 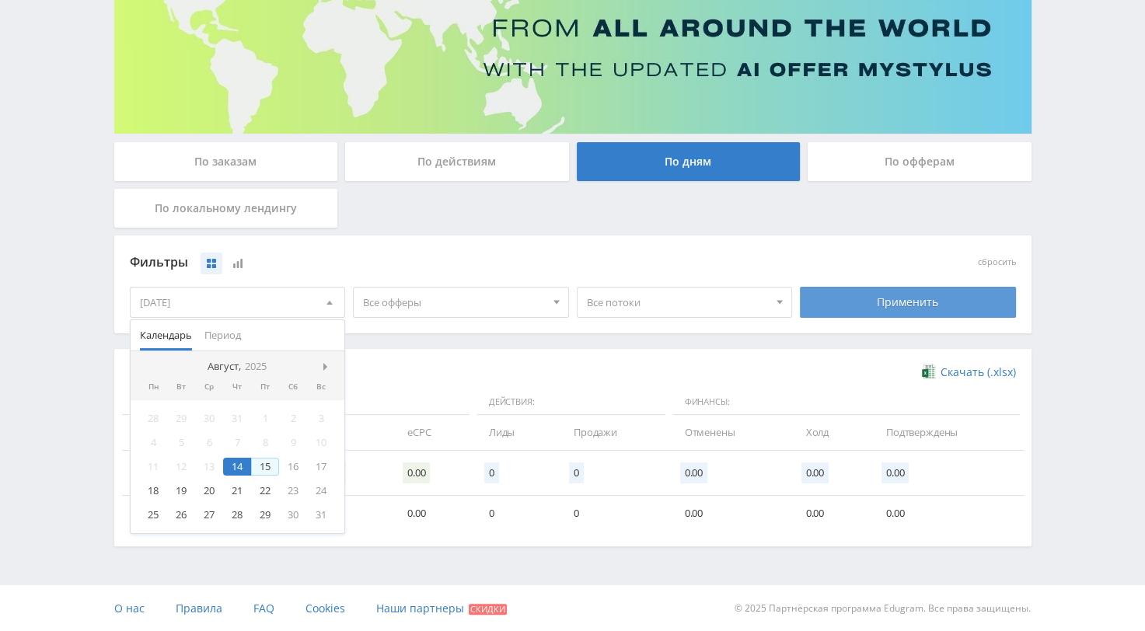 What do you see at coordinates (154, 490) in the screenshot?
I see `div: 18` at bounding box center [154, 490].